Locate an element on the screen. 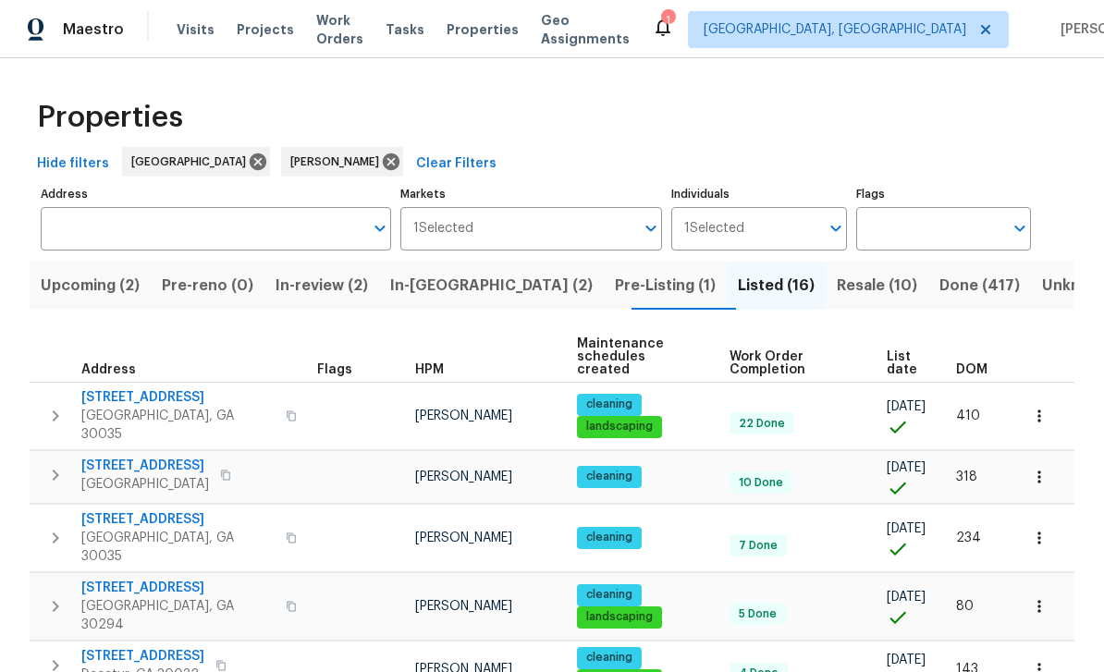 Image resolution: width=1104 pixels, height=672 pixels. label: Address is located at coordinates (215, 194).